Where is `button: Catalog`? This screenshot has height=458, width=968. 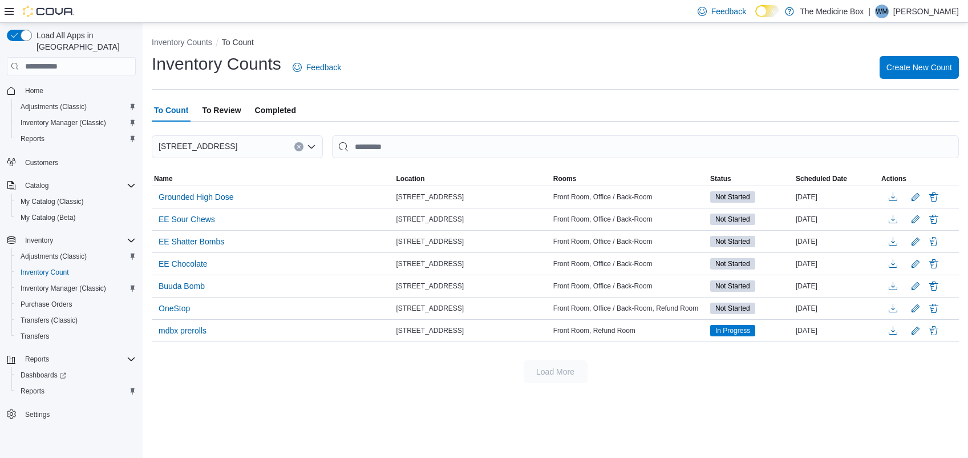
button: Catalog is located at coordinates (37, 185).